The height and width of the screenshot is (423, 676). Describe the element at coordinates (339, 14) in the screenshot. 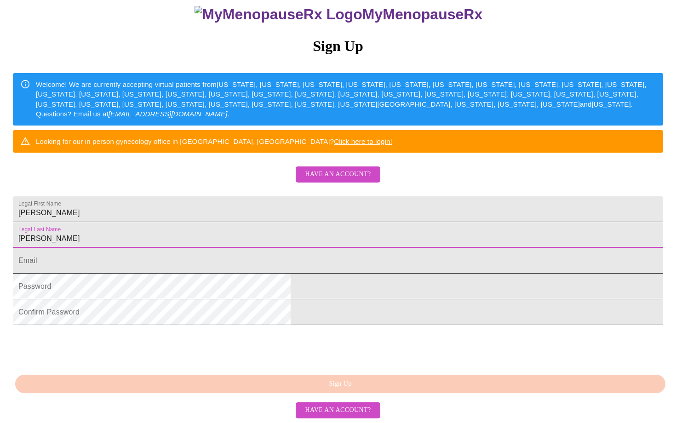

I see `h3: MyMenopauseRx` at that location.